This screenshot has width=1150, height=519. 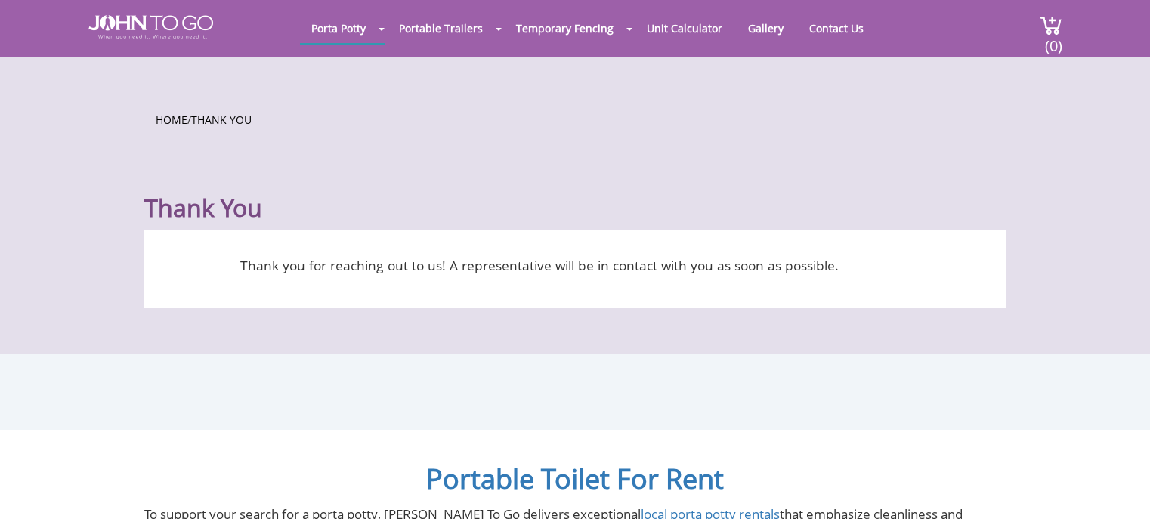 I want to click on h1: Thank You, so click(x=575, y=190).